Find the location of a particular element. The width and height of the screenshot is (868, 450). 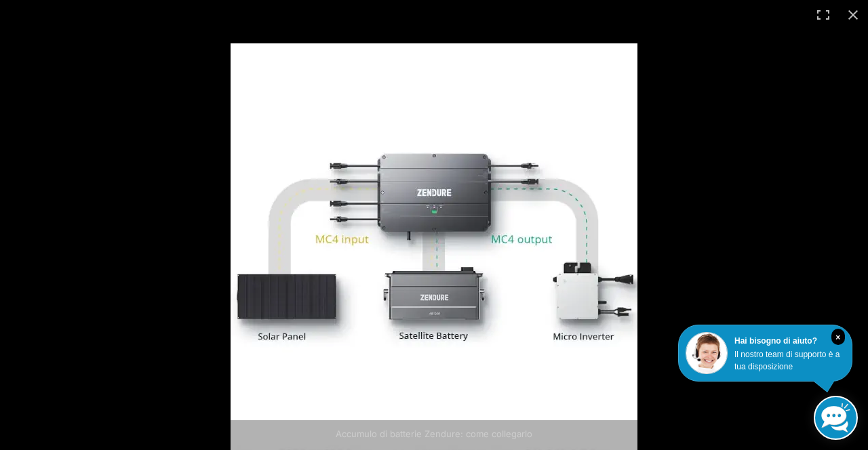

div: Accumulo di batterie Zendure: come collegarlo is located at coordinates (434, 434).